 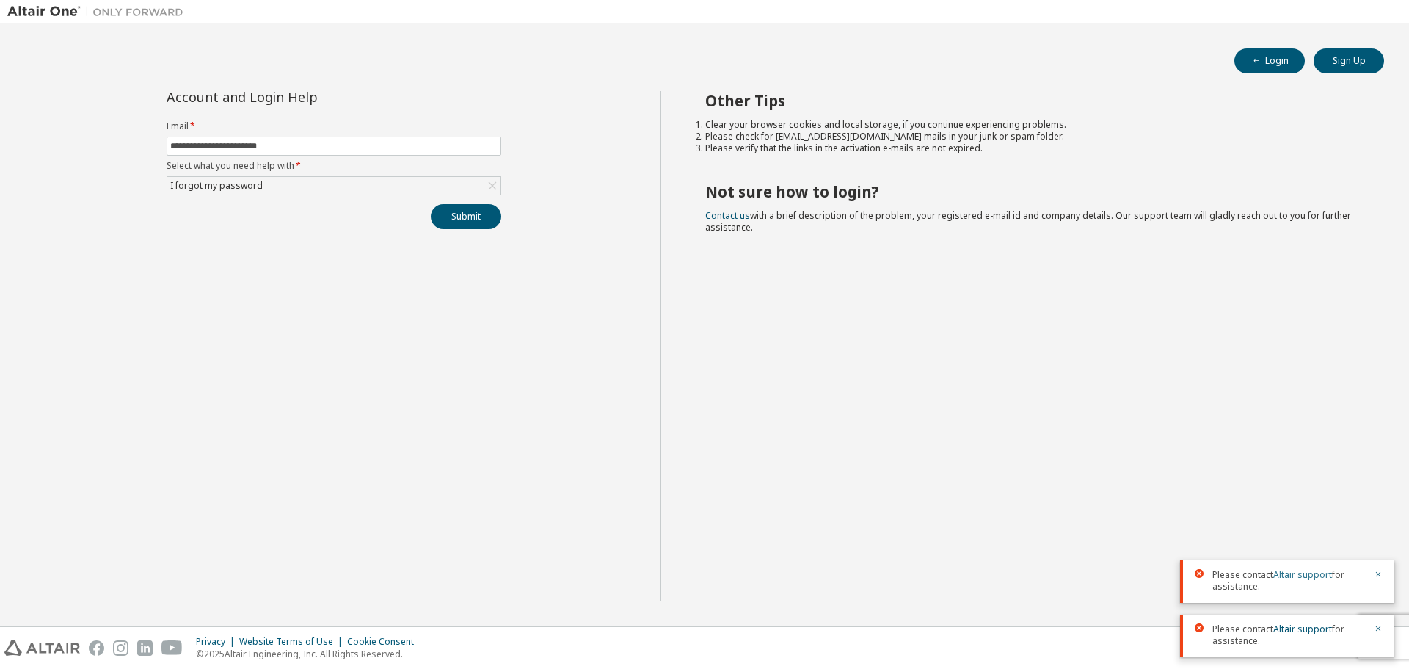 I want to click on a: Contact us, so click(x=727, y=215).